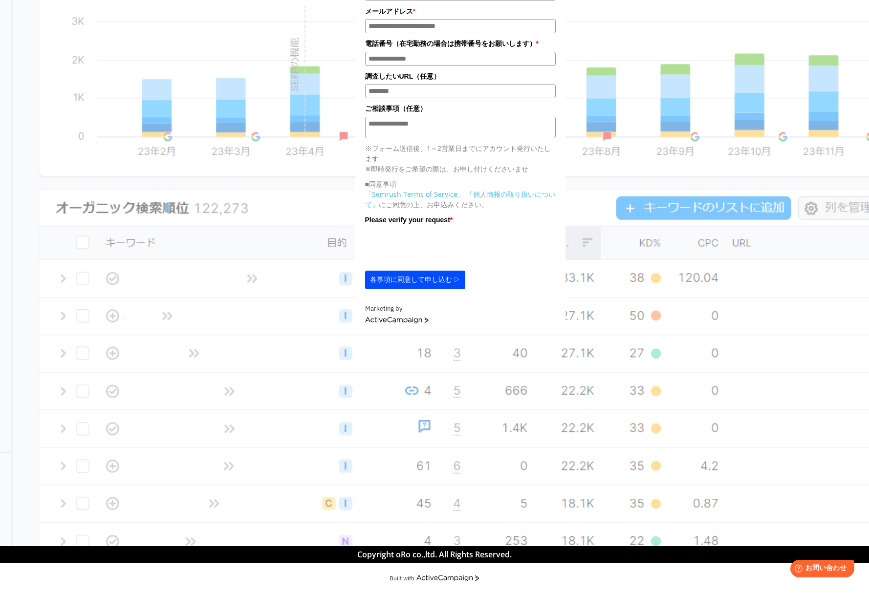 The width and height of the screenshot is (869, 594). What do you see at coordinates (435, 555) in the screenshot?
I see `span: Copyright oRo co.,ltd. All Rights Reserved.` at bounding box center [435, 555].